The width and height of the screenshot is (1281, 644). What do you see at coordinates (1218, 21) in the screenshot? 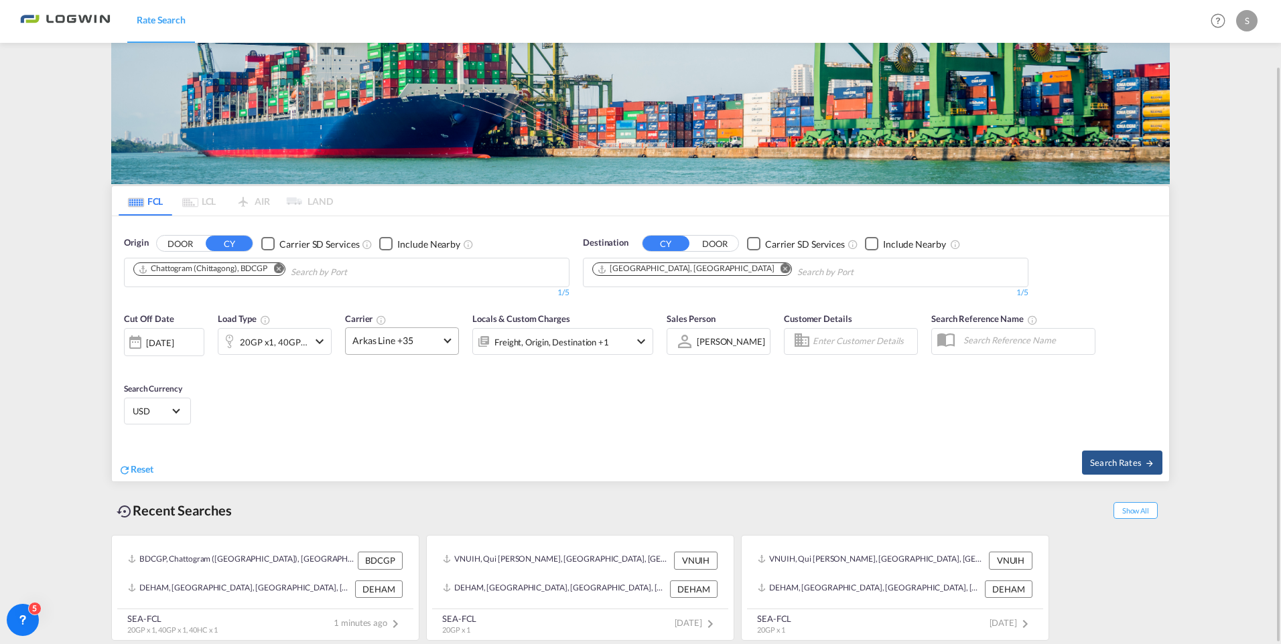
I see `span: Help` at bounding box center [1218, 21].